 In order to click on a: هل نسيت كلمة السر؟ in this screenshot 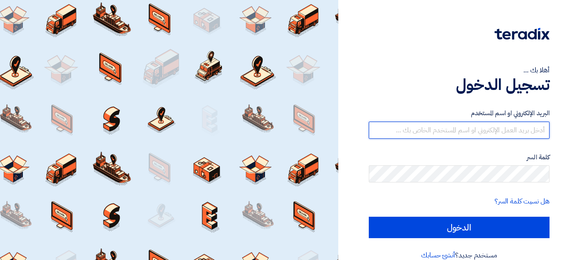, I will do `click(522, 202)`.